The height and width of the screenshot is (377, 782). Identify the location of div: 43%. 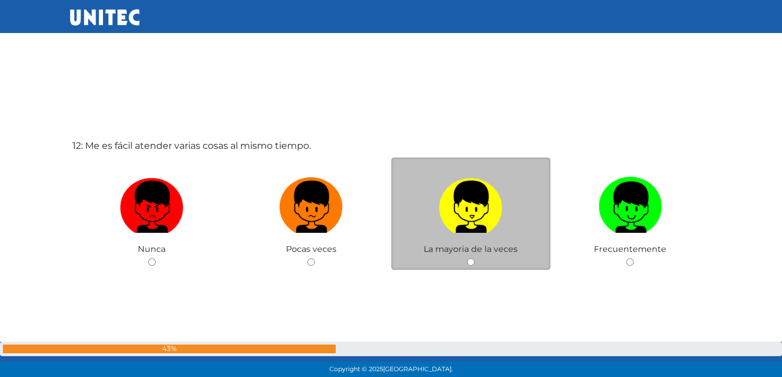
(169, 349).